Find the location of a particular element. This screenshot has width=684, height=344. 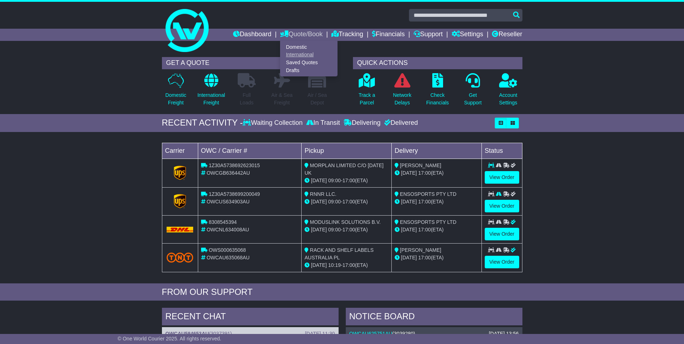

div: Delivered is located at coordinates (400, 123).